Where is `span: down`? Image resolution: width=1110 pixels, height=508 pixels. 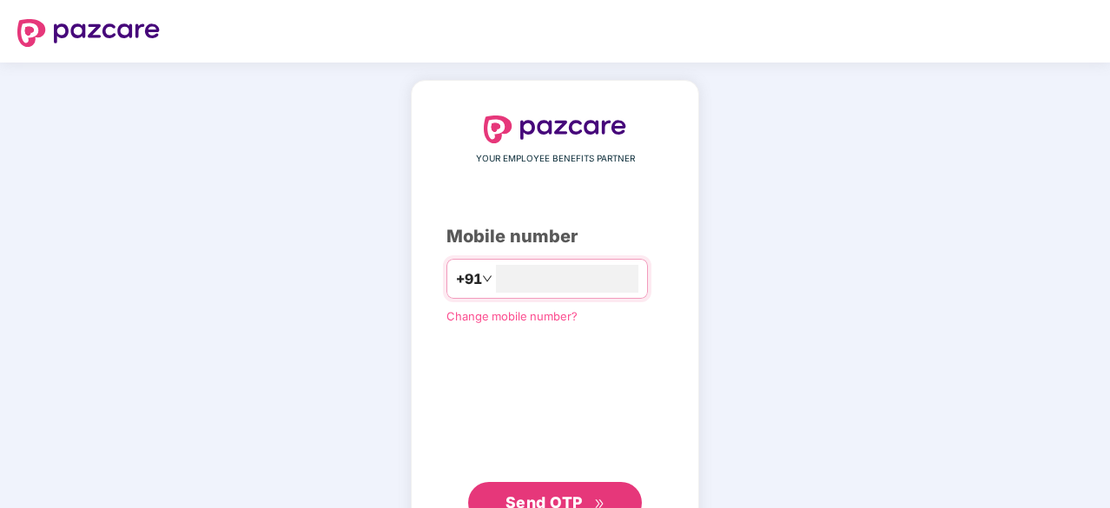
span: down is located at coordinates (487, 279).